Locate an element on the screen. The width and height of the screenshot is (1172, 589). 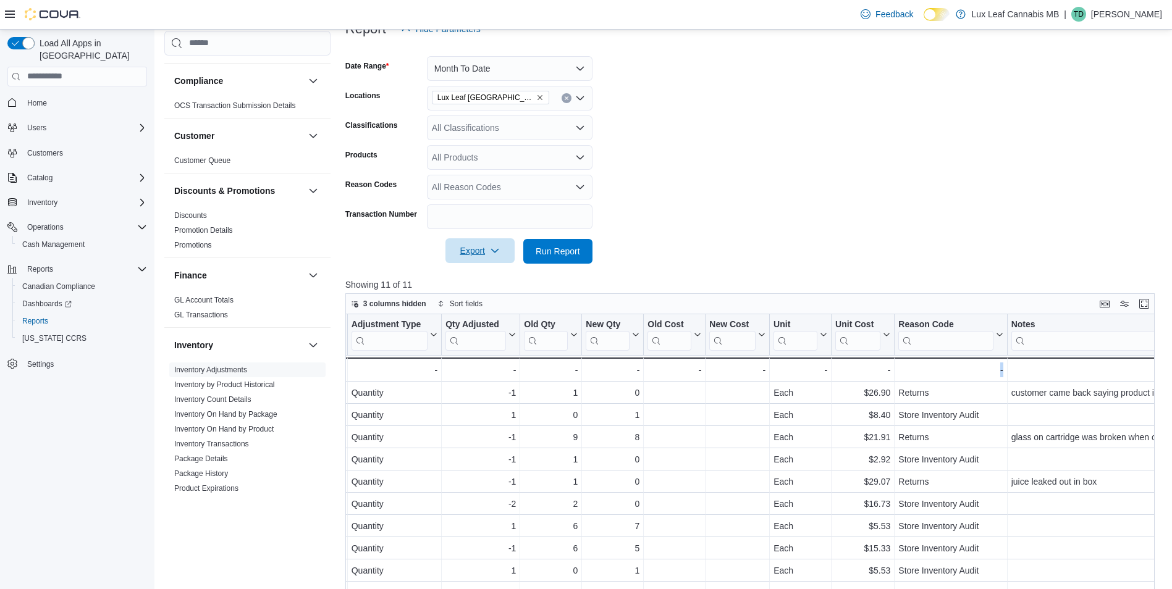
div: Qty Adjusted is located at coordinates (476, 334).